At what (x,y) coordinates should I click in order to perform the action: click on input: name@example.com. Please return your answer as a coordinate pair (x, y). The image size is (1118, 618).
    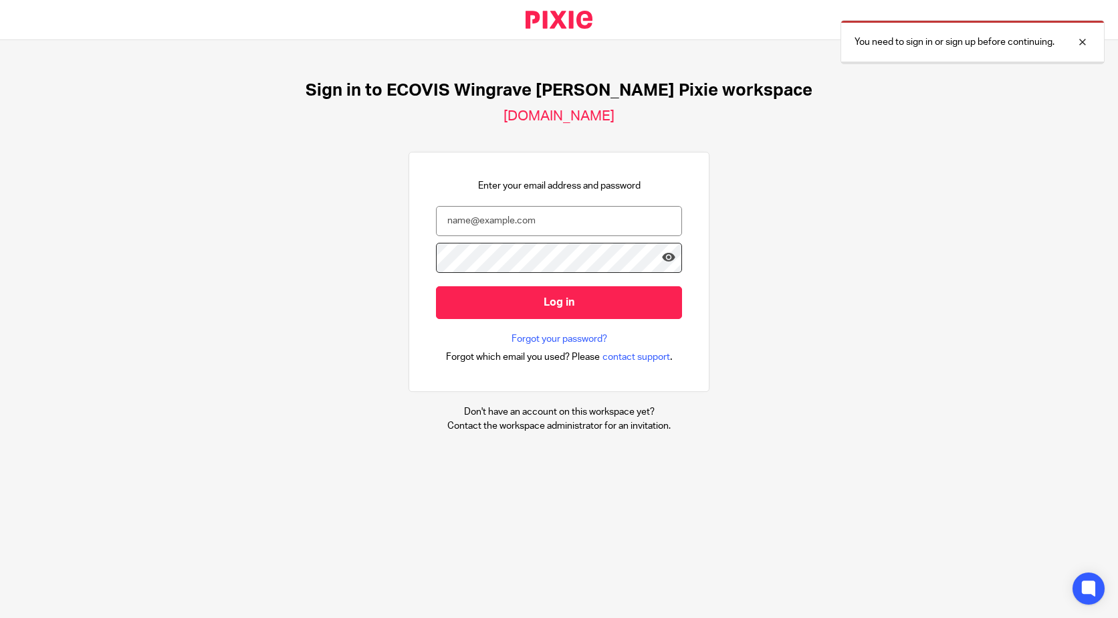
    Looking at the image, I should click on (559, 221).